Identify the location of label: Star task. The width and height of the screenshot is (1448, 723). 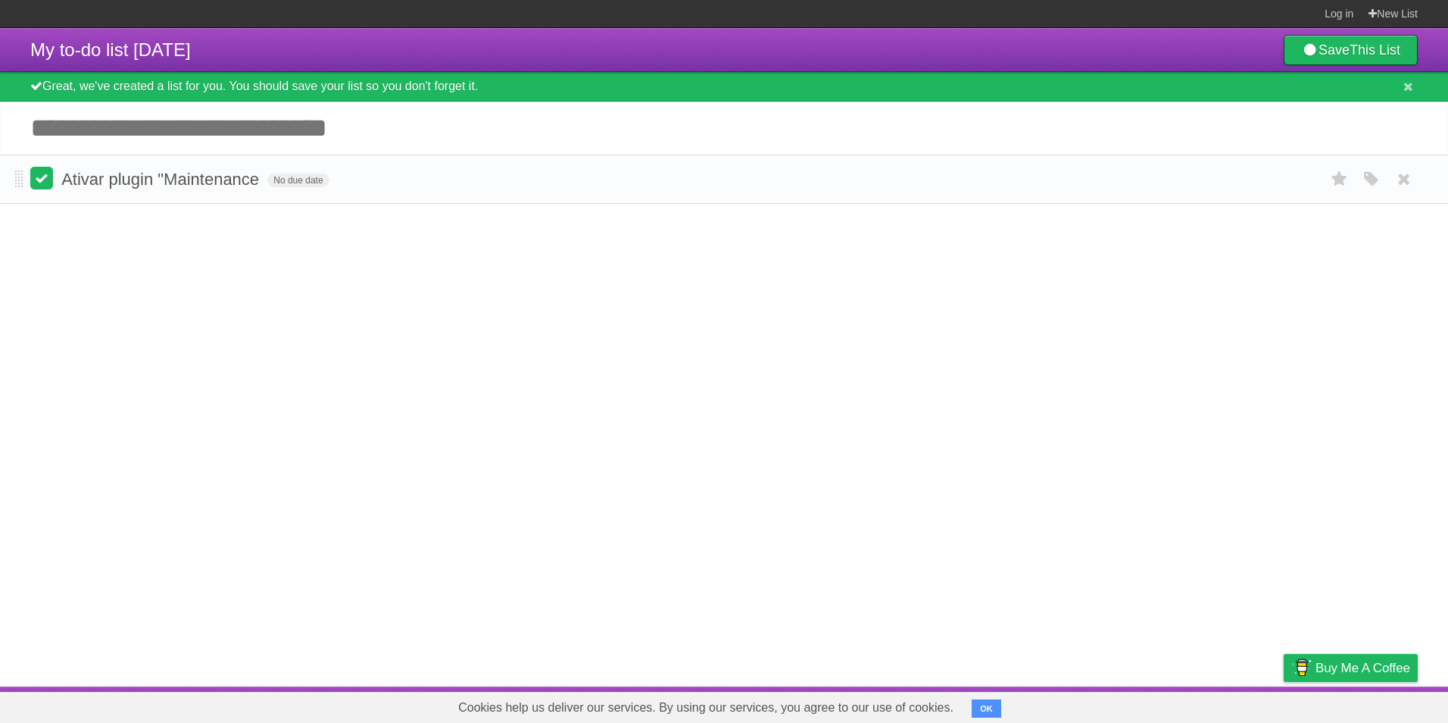
(1340, 179).